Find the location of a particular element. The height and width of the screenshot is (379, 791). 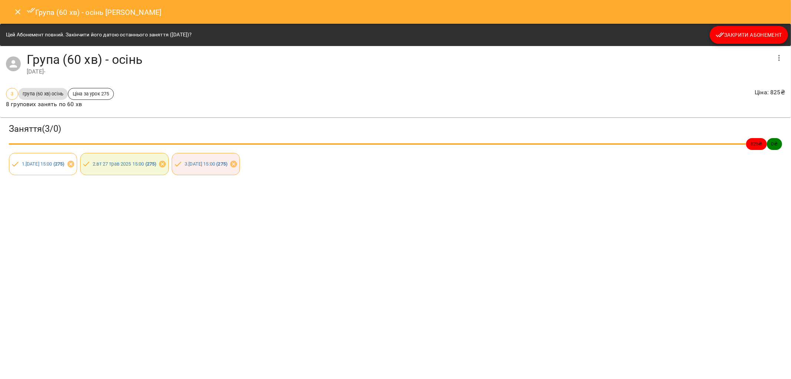

span: Ціна за урок 275 is located at coordinates (91, 93).